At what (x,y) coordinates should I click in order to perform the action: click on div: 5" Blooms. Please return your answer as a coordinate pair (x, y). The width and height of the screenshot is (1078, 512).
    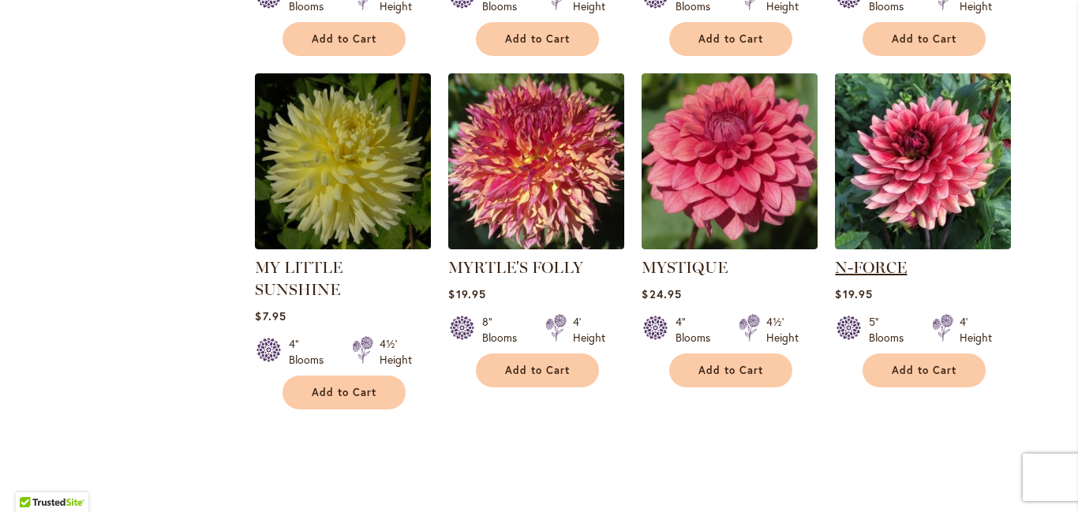
    Looking at the image, I should click on (891, 330).